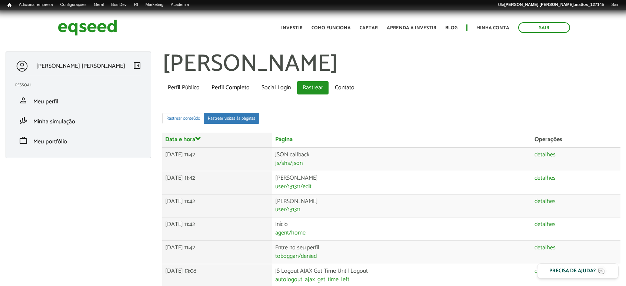  Describe the element at coordinates (230, 88) in the screenshot. I see `a: Perfil Completo` at that location.